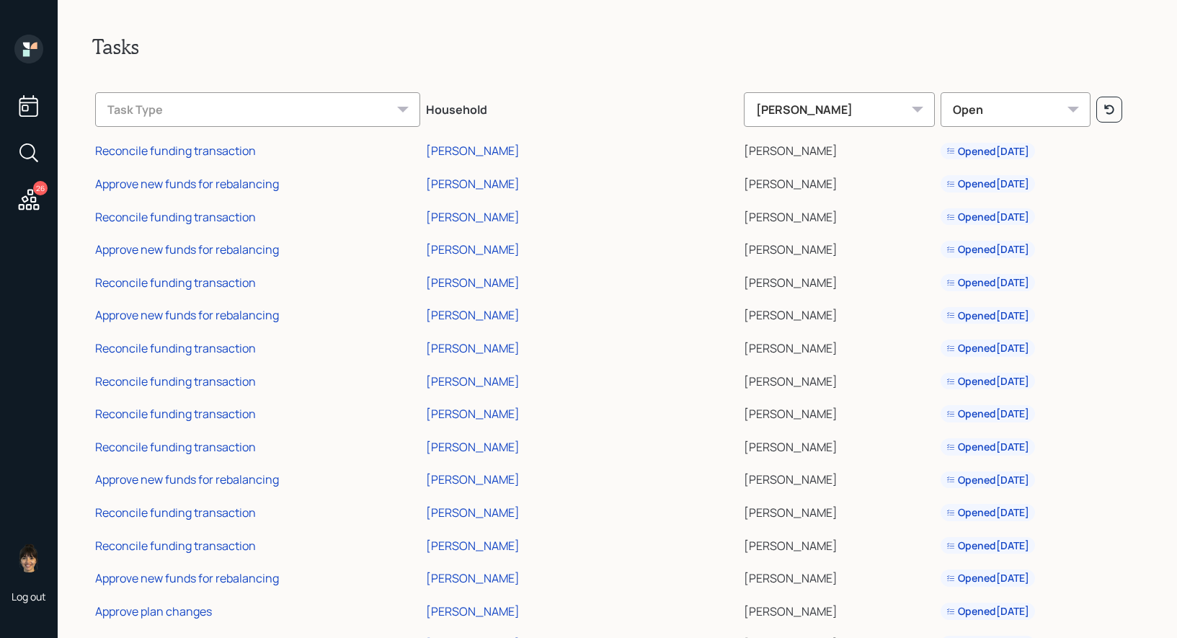 Image resolution: width=1177 pixels, height=638 pixels. Describe the element at coordinates (257, 110) in the screenshot. I see `div: Task Type` at that location.